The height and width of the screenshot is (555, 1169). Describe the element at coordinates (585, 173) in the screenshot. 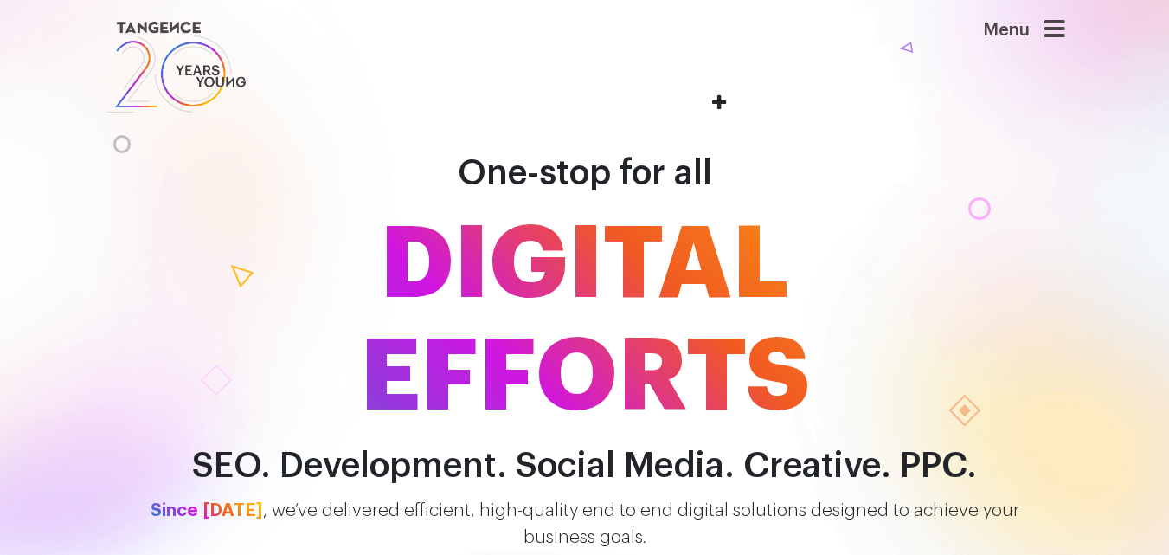

I see `span: One-stop for all` at that location.